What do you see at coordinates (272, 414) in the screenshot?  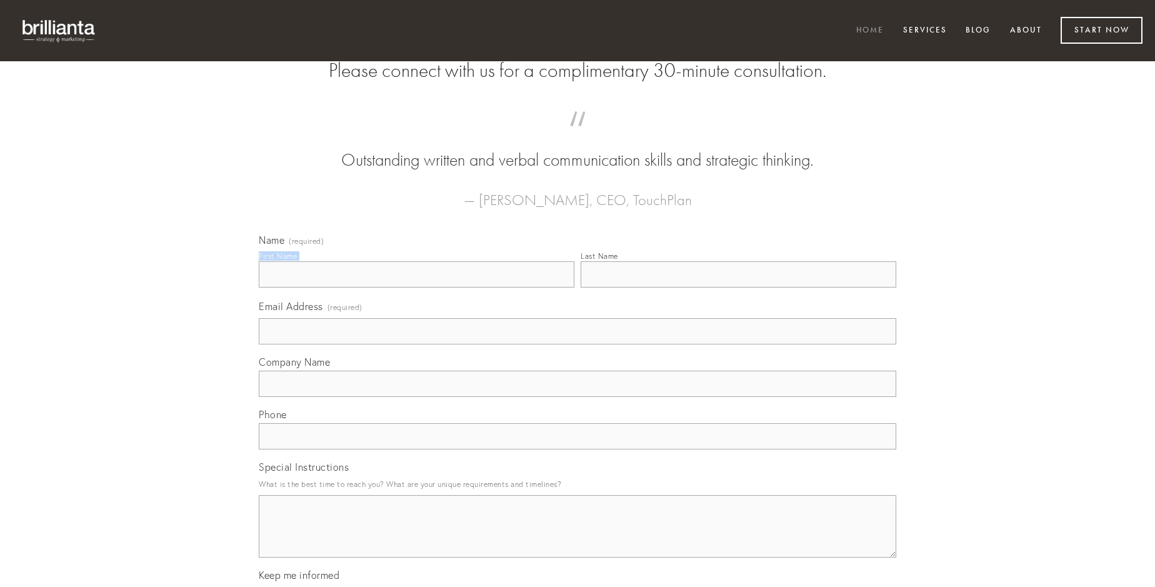 I see `span: Phone` at bounding box center [272, 414].